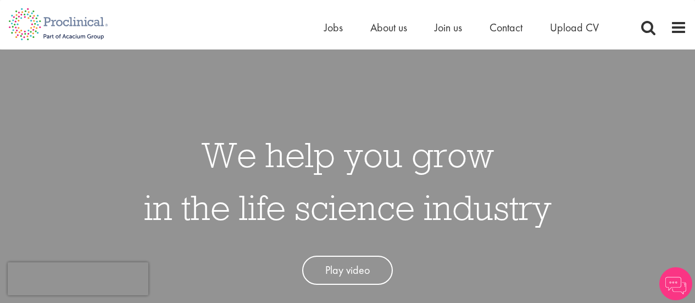 The height and width of the screenshot is (303, 695). What do you see at coordinates (333, 27) in the screenshot?
I see `span: Jobs` at bounding box center [333, 27].